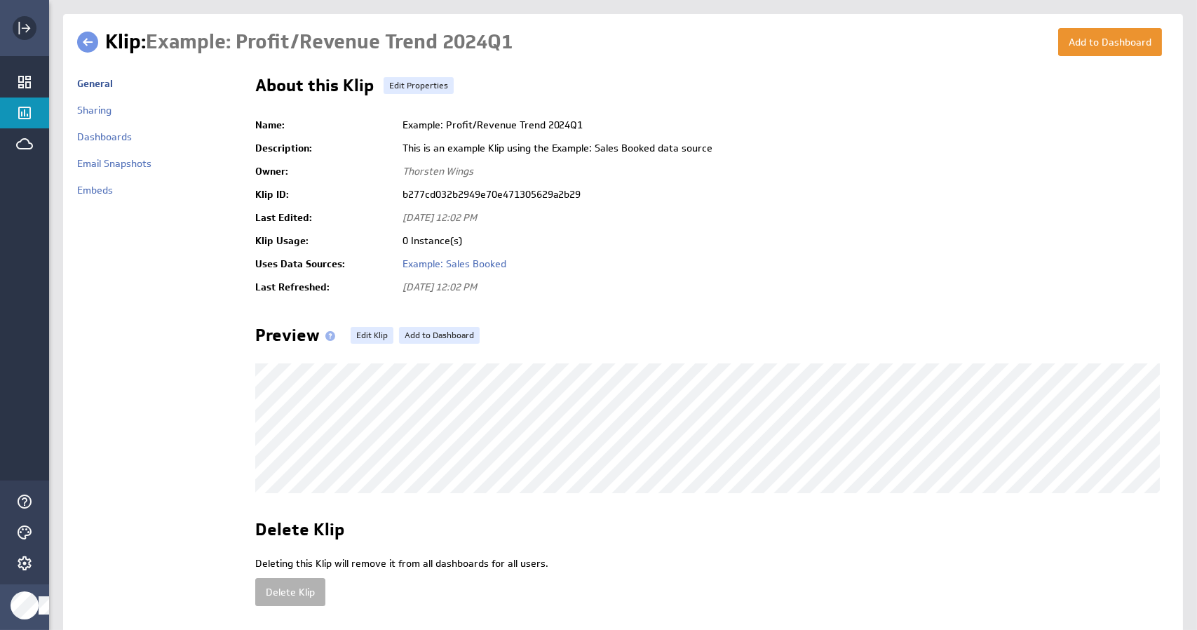 Image resolution: width=1197 pixels, height=630 pixels. What do you see at coordinates (298, 338) in the screenshot?
I see `h2: Preview` at bounding box center [298, 338].